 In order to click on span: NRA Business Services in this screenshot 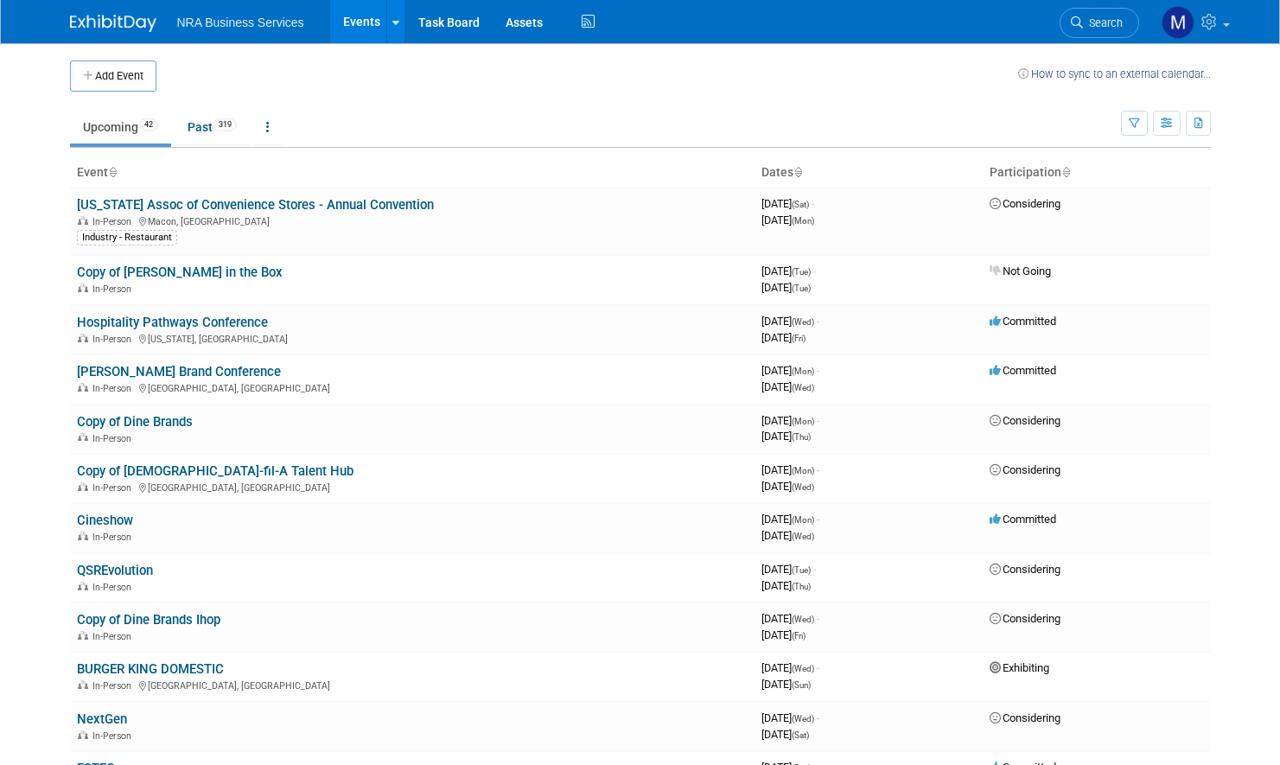, I will do `click(240, 22)`.